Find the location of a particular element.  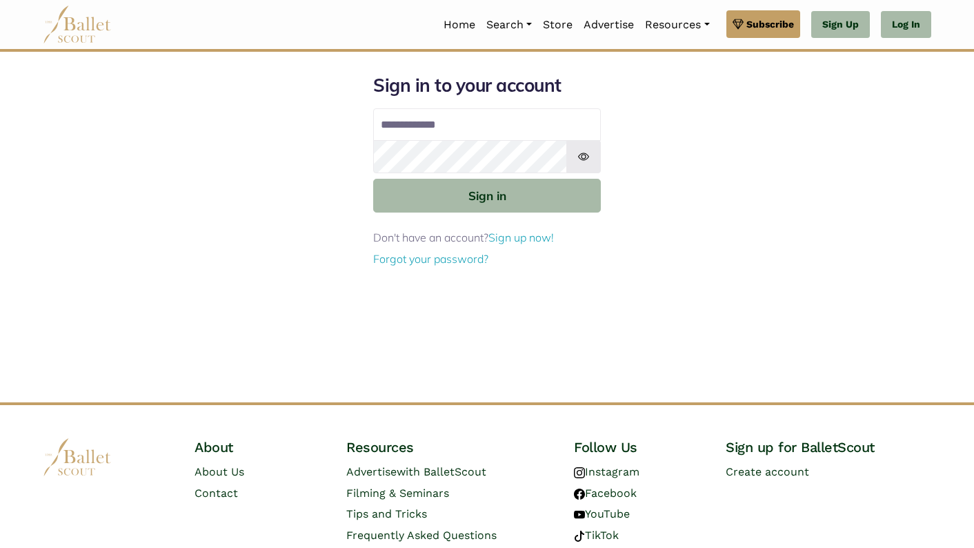

h4: Follow Us is located at coordinates (639, 447).